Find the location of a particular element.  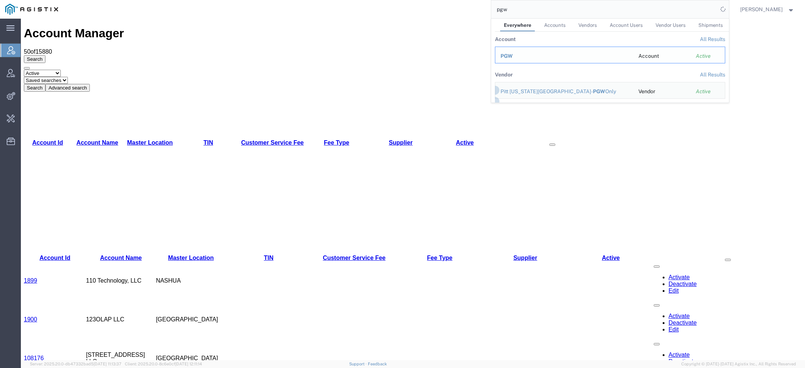

span: Everywhere is located at coordinates (518, 25).